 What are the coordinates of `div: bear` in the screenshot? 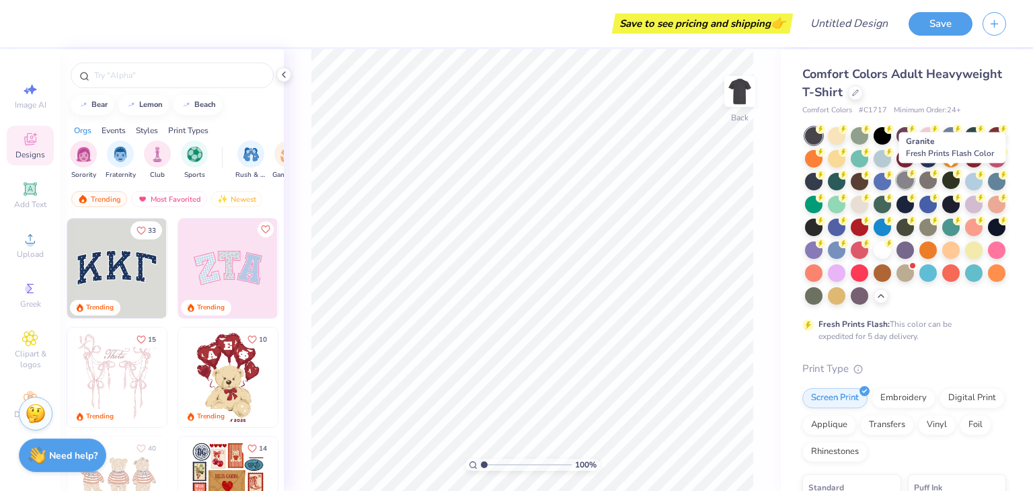 It's located at (100, 104).